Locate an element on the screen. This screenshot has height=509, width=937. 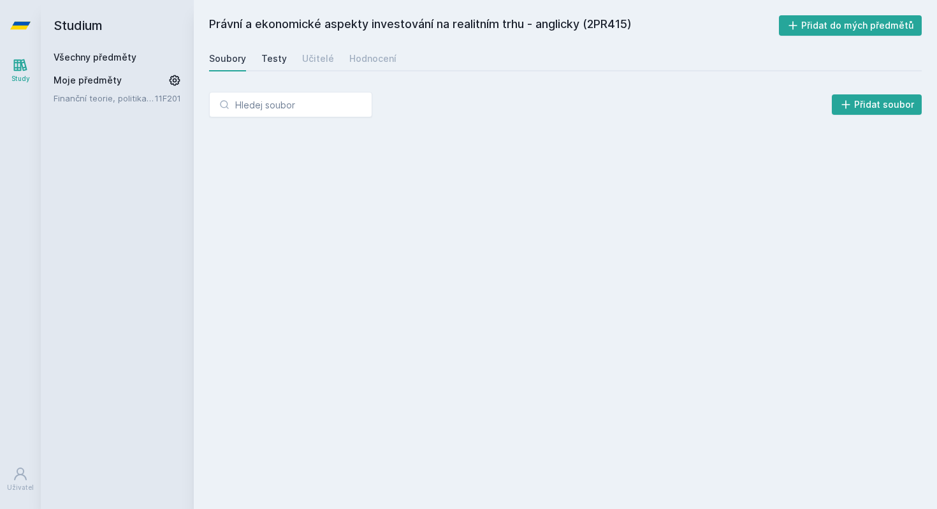
a: Finanční teorie, politika a instituce is located at coordinates (104, 98).